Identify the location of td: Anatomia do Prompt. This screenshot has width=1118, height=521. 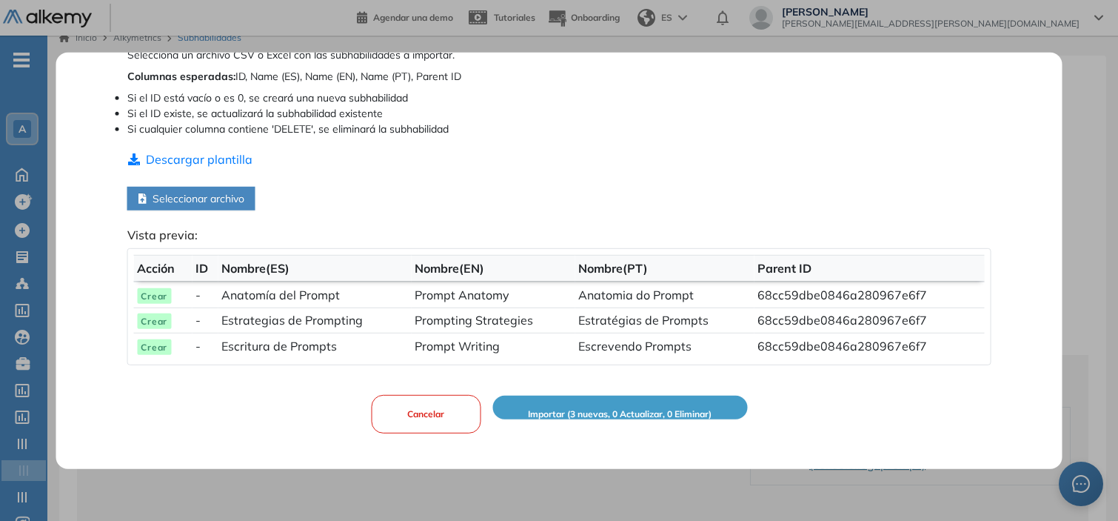
(665, 294).